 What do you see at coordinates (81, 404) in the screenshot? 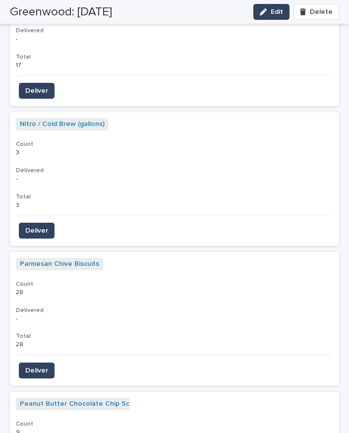
I see `a: Peanut Butter Chocolate Chip Scone` at bounding box center [81, 404].